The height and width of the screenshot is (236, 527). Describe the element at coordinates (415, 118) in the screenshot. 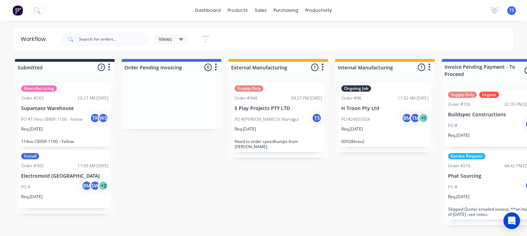

I see `div: TM` at that location.